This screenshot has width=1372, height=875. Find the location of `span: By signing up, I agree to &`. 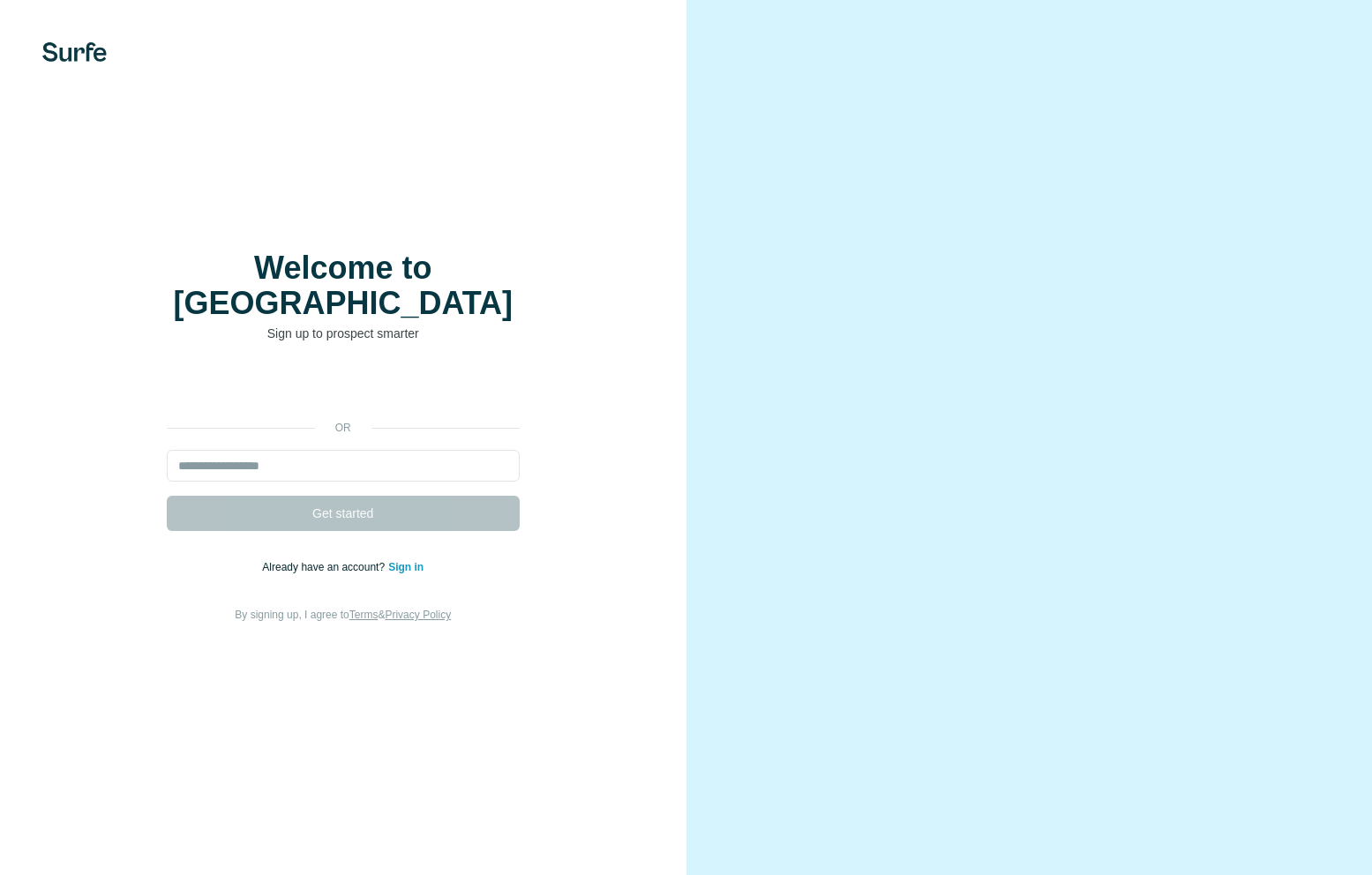

span: By signing up, I agree to & is located at coordinates (342, 615).